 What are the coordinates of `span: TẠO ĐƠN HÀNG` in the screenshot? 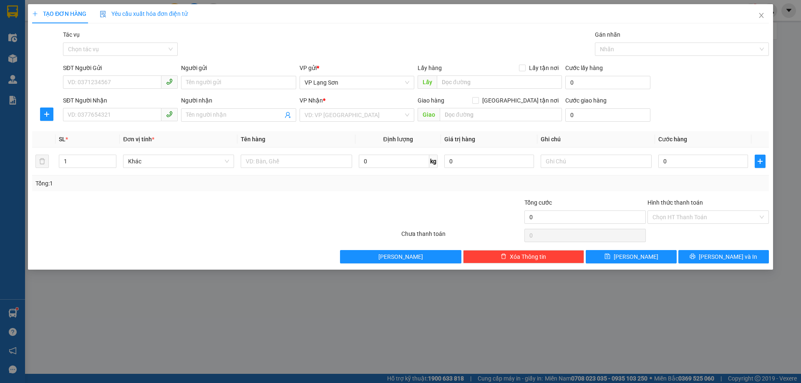 It's located at (59, 14).